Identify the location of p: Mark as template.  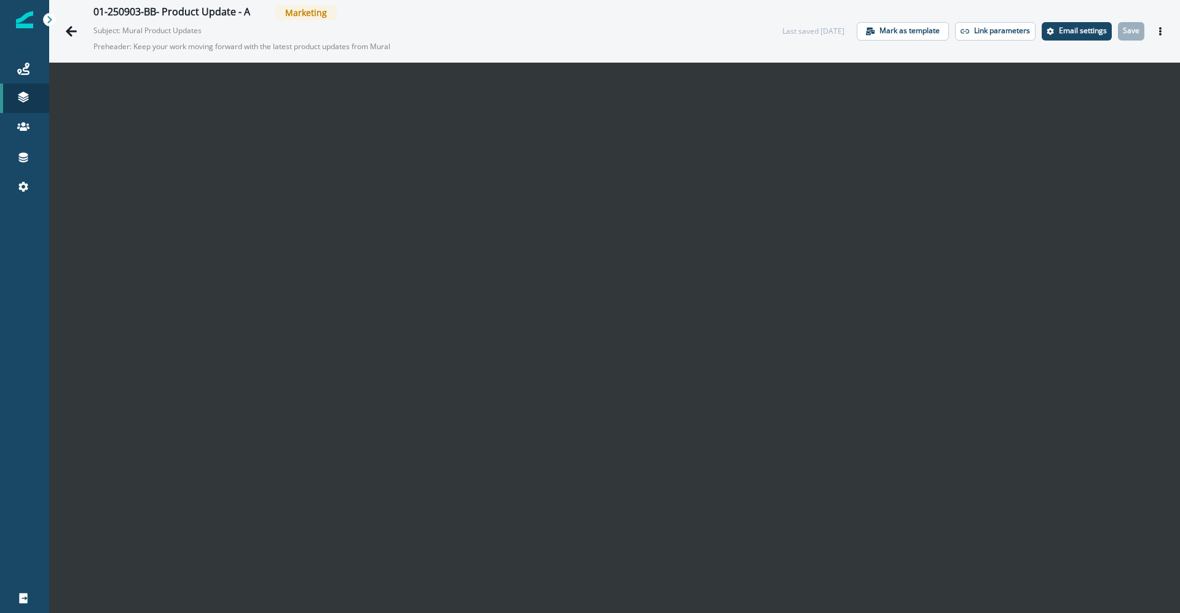
(909, 31).